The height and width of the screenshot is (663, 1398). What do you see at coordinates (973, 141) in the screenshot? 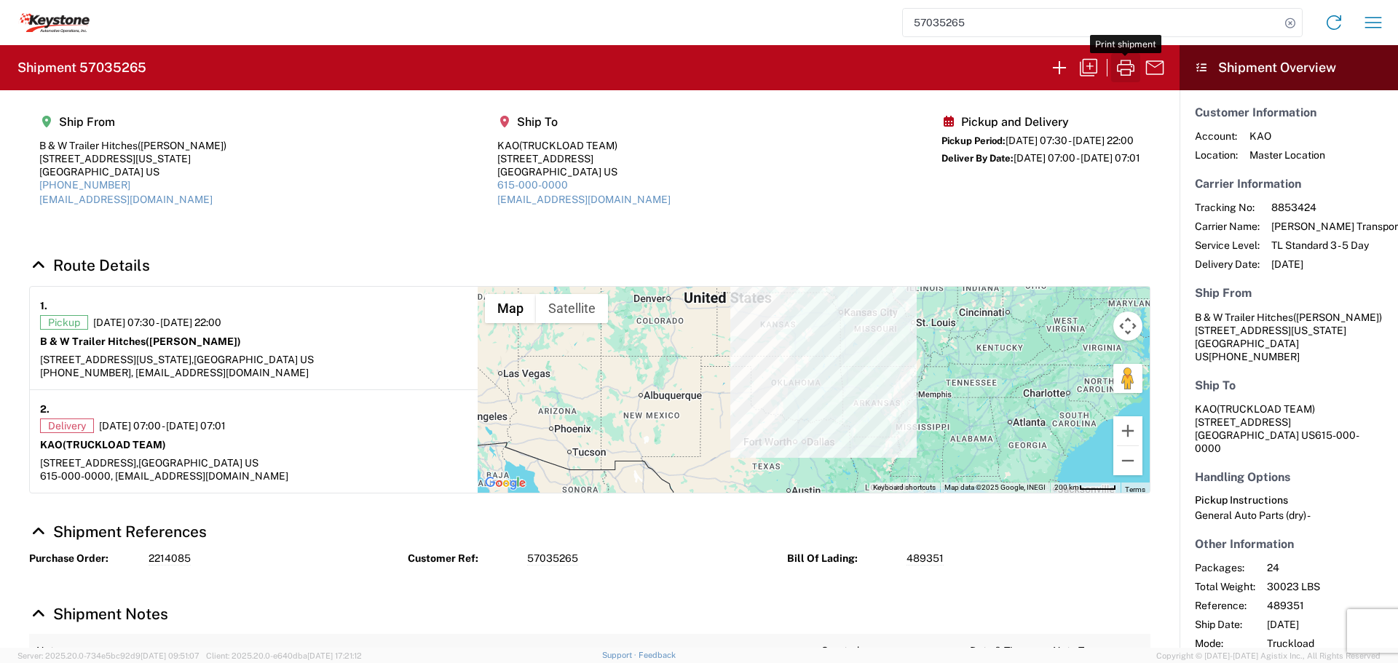
I see `span: Pickup Period:` at bounding box center [973, 141].